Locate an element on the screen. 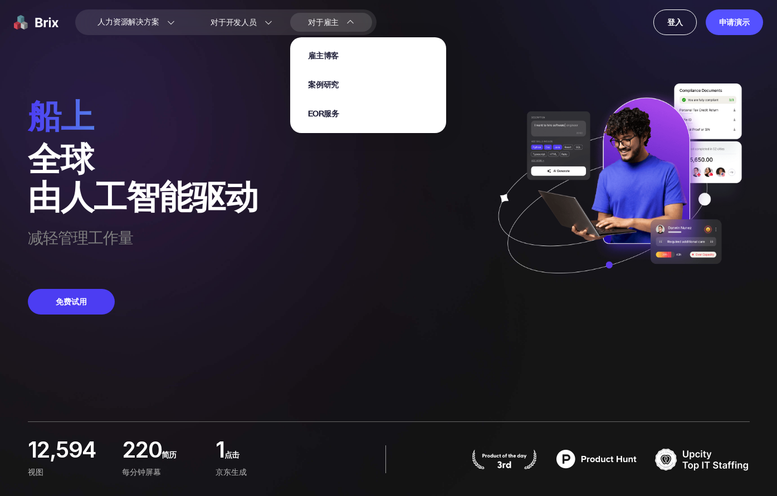 This screenshot has height=496, width=777. img: 顶级 IT 人员配备 is located at coordinates (702, 460).